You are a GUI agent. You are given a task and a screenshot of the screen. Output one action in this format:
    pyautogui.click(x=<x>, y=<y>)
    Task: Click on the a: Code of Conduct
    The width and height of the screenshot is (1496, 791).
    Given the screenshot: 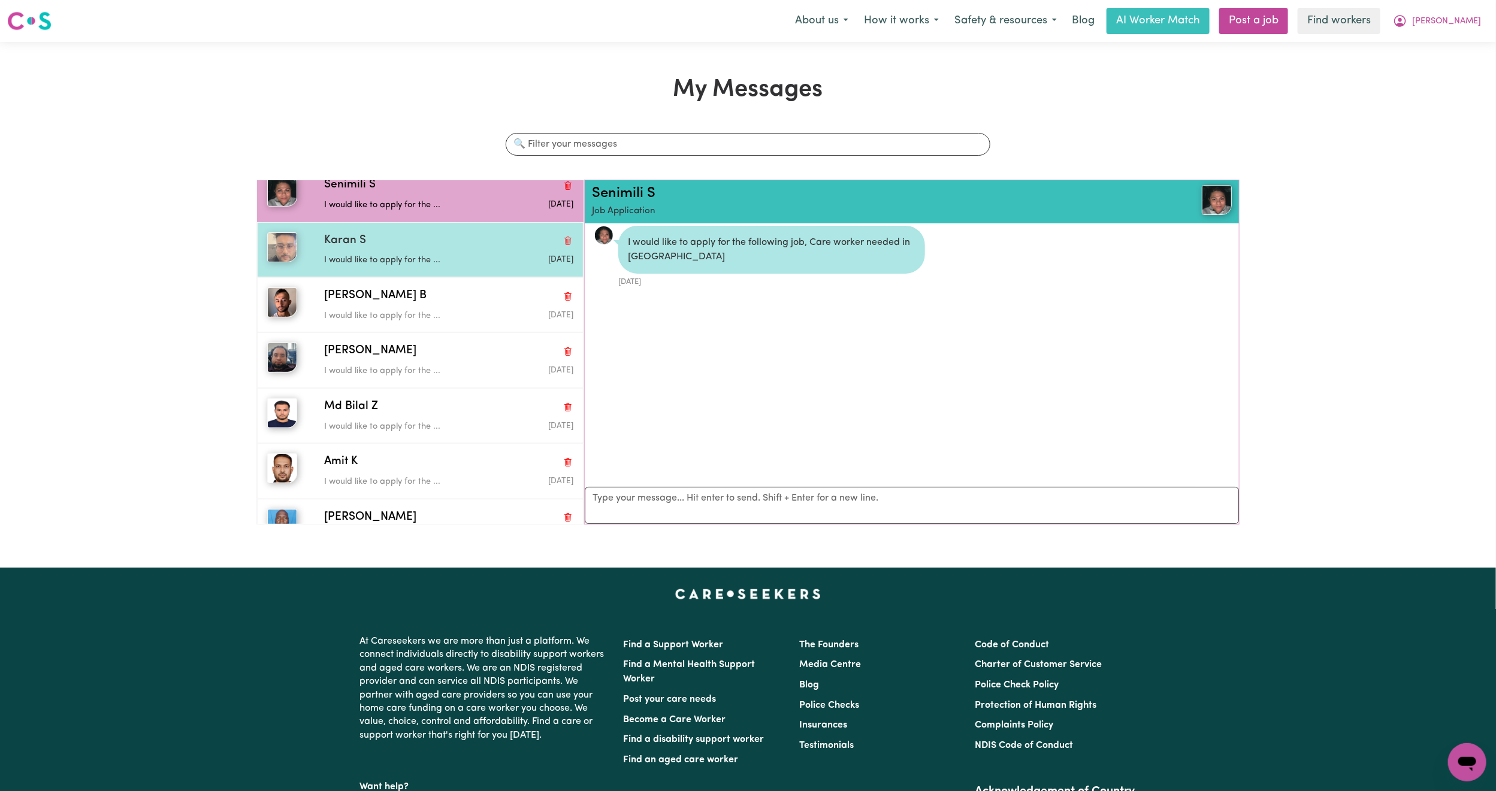 What is the action you would take?
    pyautogui.click(x=1012, y=645)
    